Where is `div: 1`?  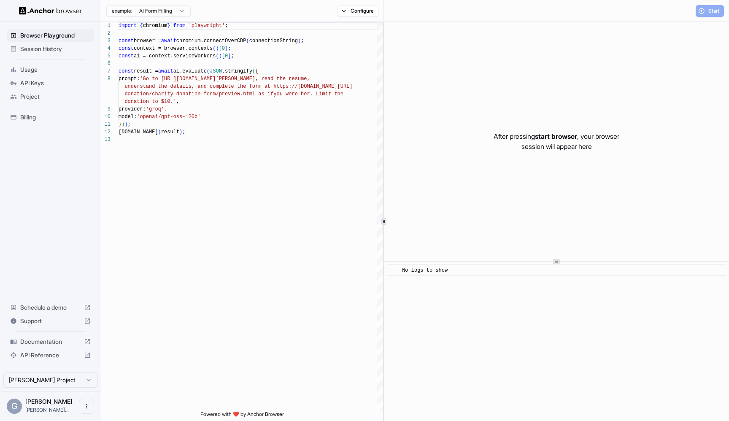 div: 1 is located at coordinates (106, 26).